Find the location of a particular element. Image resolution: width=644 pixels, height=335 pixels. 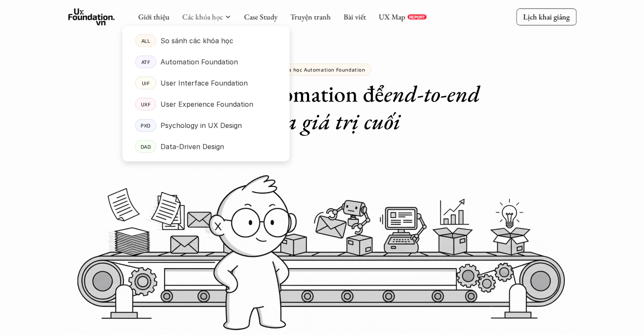

a: Case Study is located at coordinates (260, 17).